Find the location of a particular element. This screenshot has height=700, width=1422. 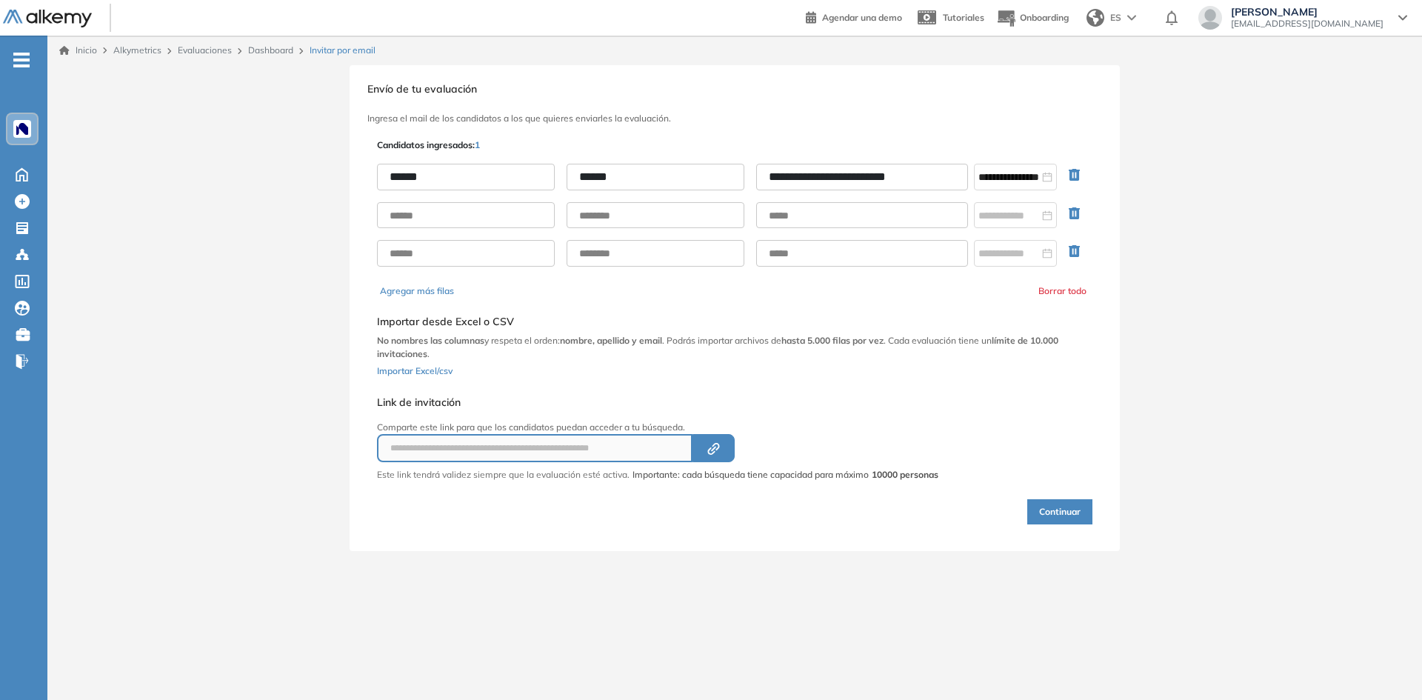

h5: Importar desde Excel o CSV is located at coordinates (735, 321).